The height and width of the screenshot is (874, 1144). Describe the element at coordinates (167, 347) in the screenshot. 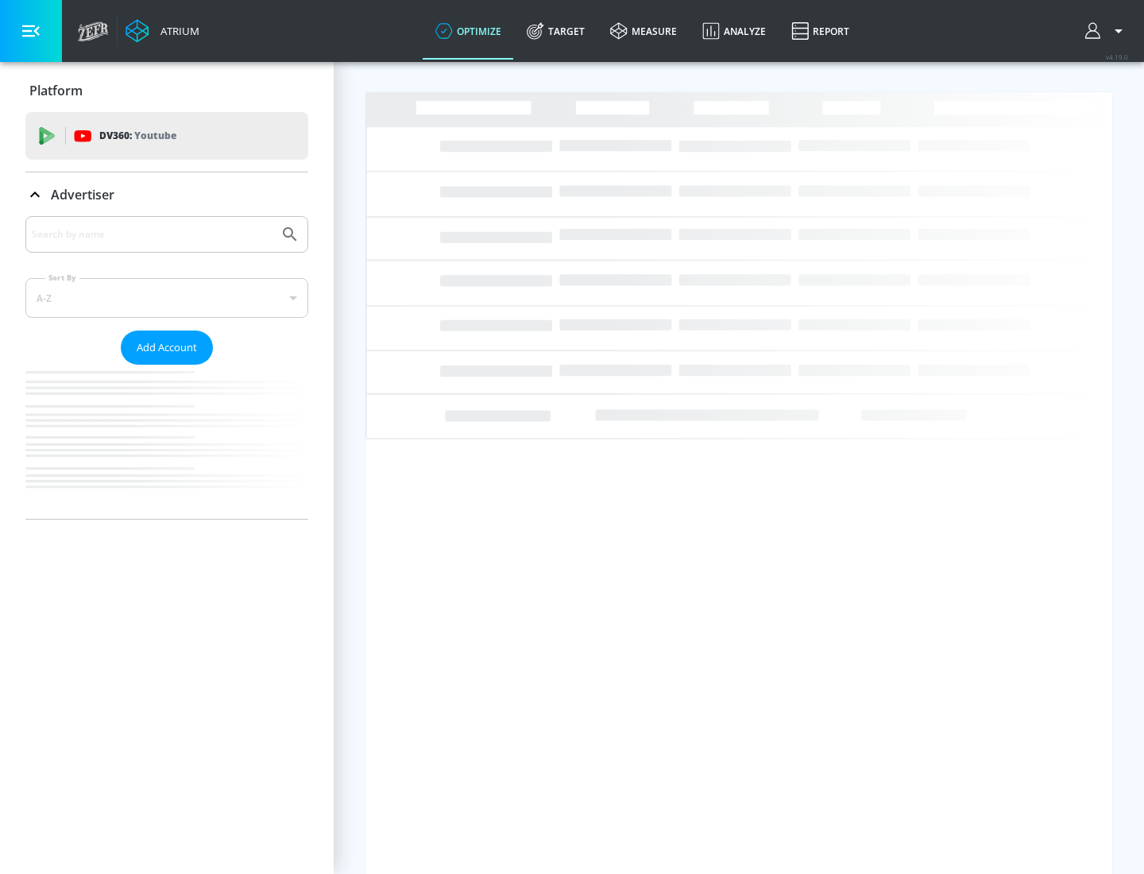

I see `button: Add Account` at that location.